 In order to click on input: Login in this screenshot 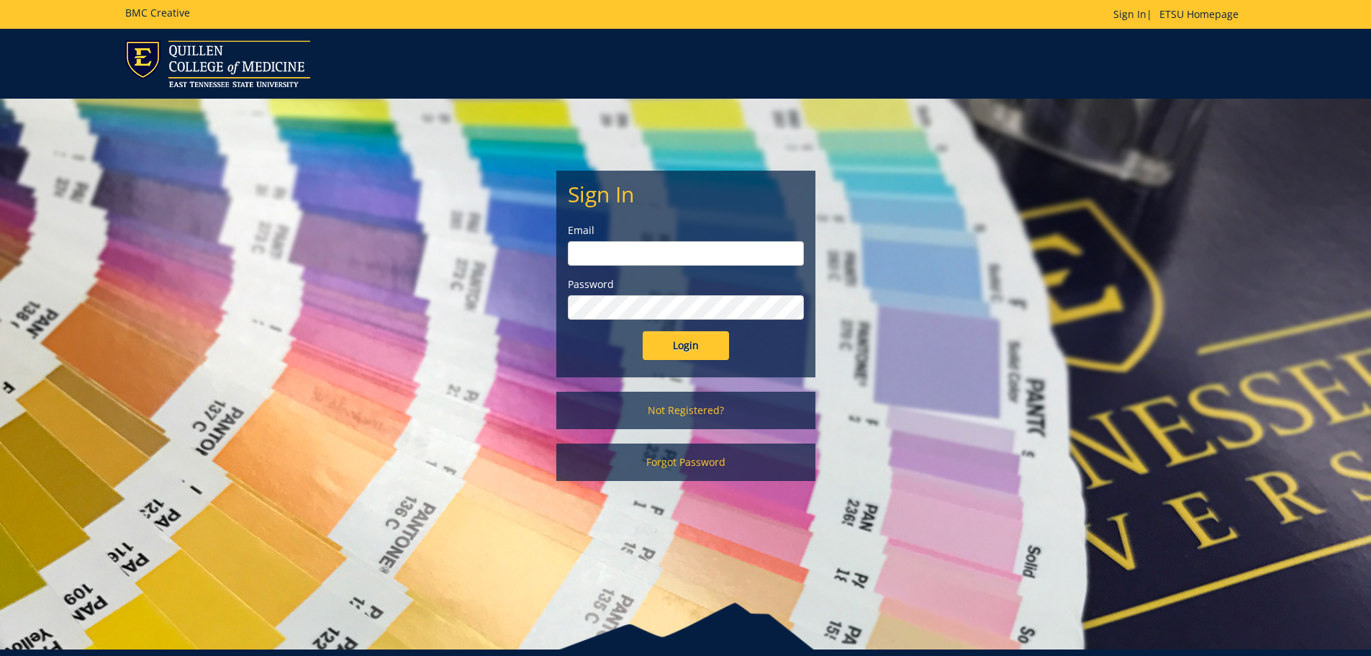, I will do `click(686, 345)`.